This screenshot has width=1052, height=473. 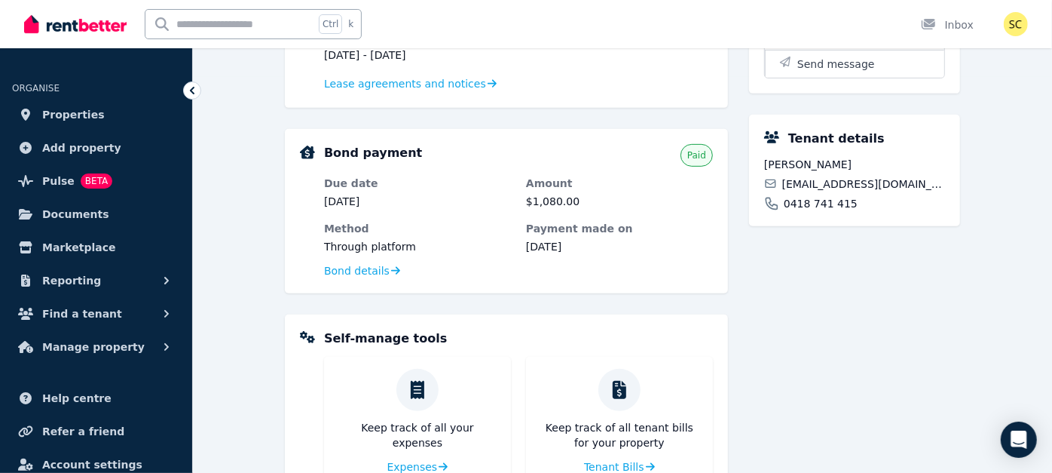 I want to click on a: Properties, so click(x=96, y=115).